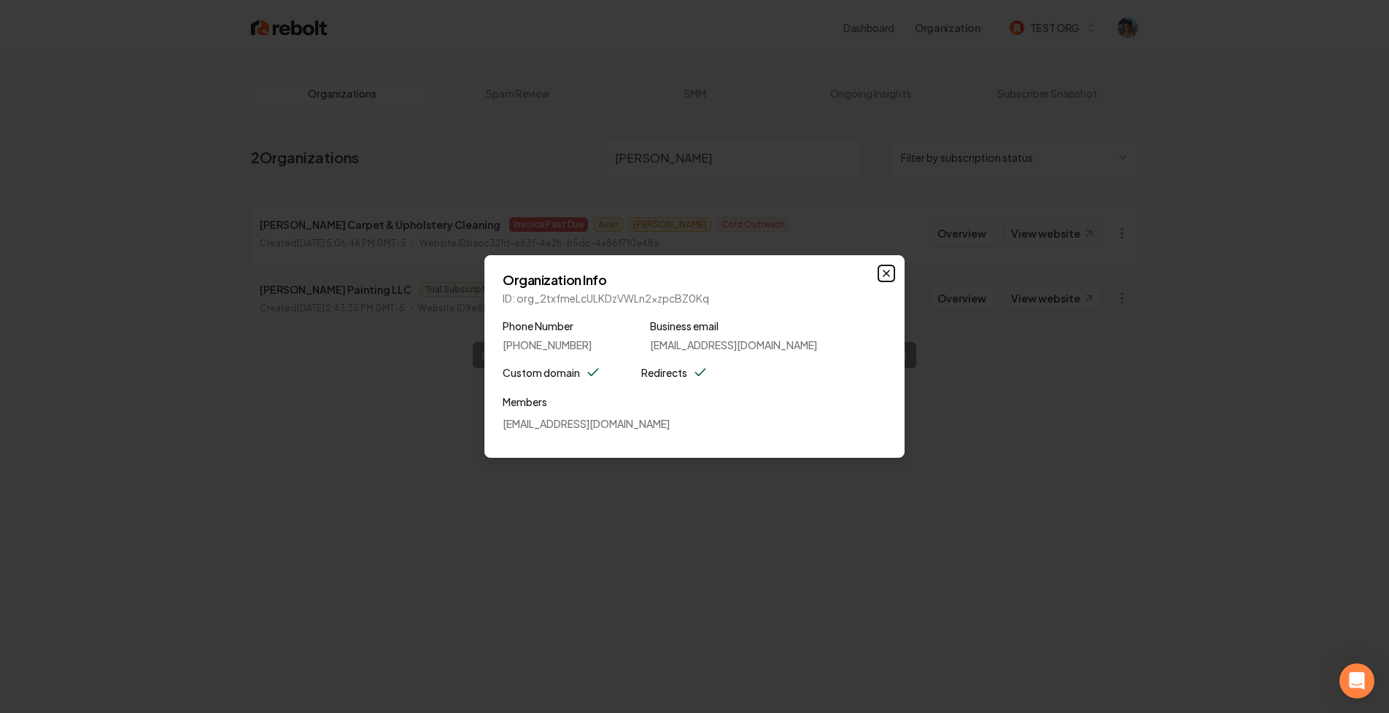 The height and width of the screenshot is (713, 1389). I want to click on label: Members, so click(694, 402).